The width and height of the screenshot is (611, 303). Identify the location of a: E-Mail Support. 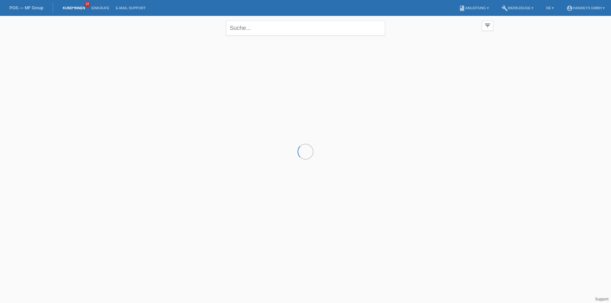
(131, 8).